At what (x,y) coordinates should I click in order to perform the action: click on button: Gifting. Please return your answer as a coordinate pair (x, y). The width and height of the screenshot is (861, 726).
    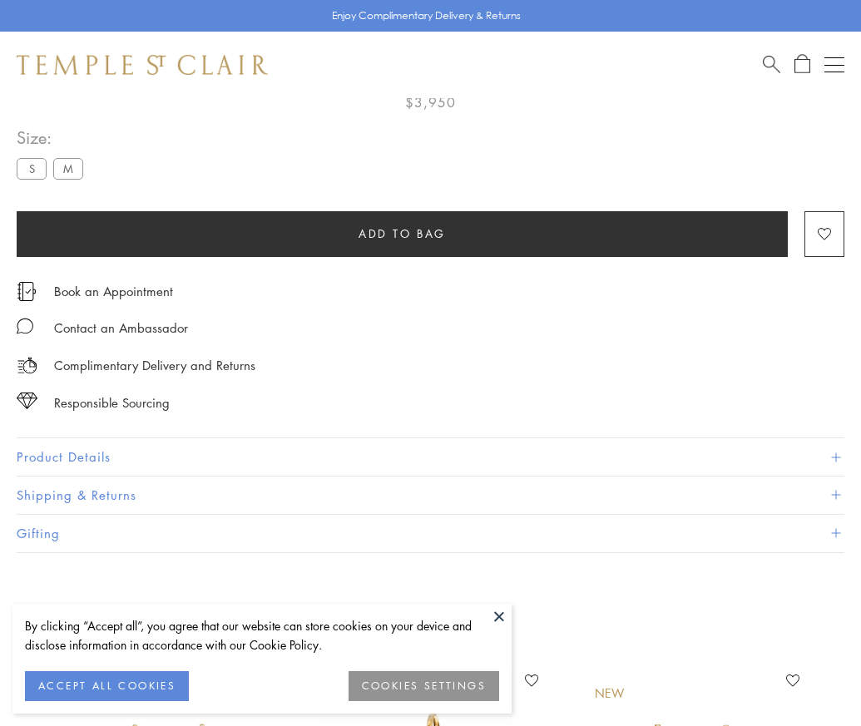
    Looking at the image, I should click on (430, 533).